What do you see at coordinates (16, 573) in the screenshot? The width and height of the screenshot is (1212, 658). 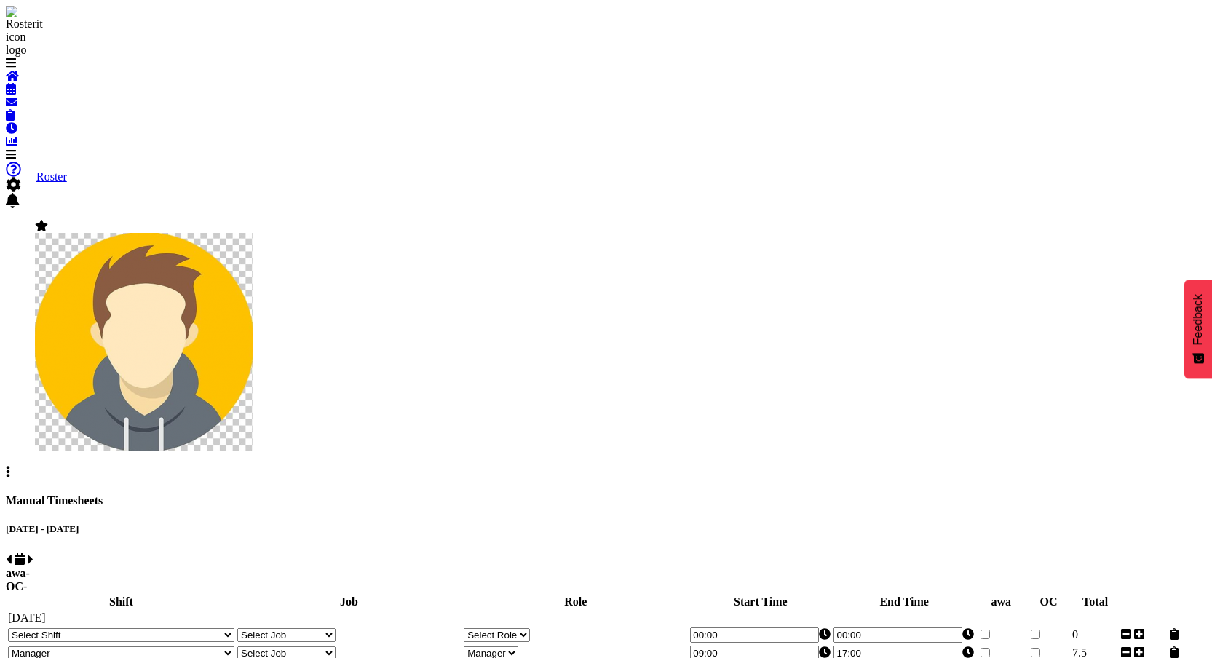 I see `strong: awa` at bounding box center [16, 573].